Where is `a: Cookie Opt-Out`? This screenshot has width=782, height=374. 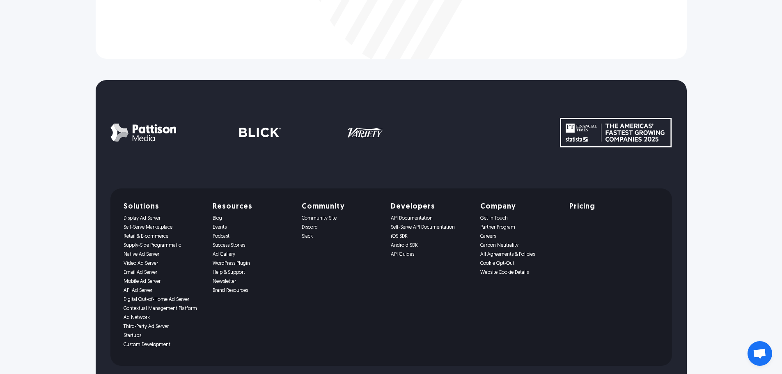 a: Cookie Opt-Out is located at coordinates (520, 264).